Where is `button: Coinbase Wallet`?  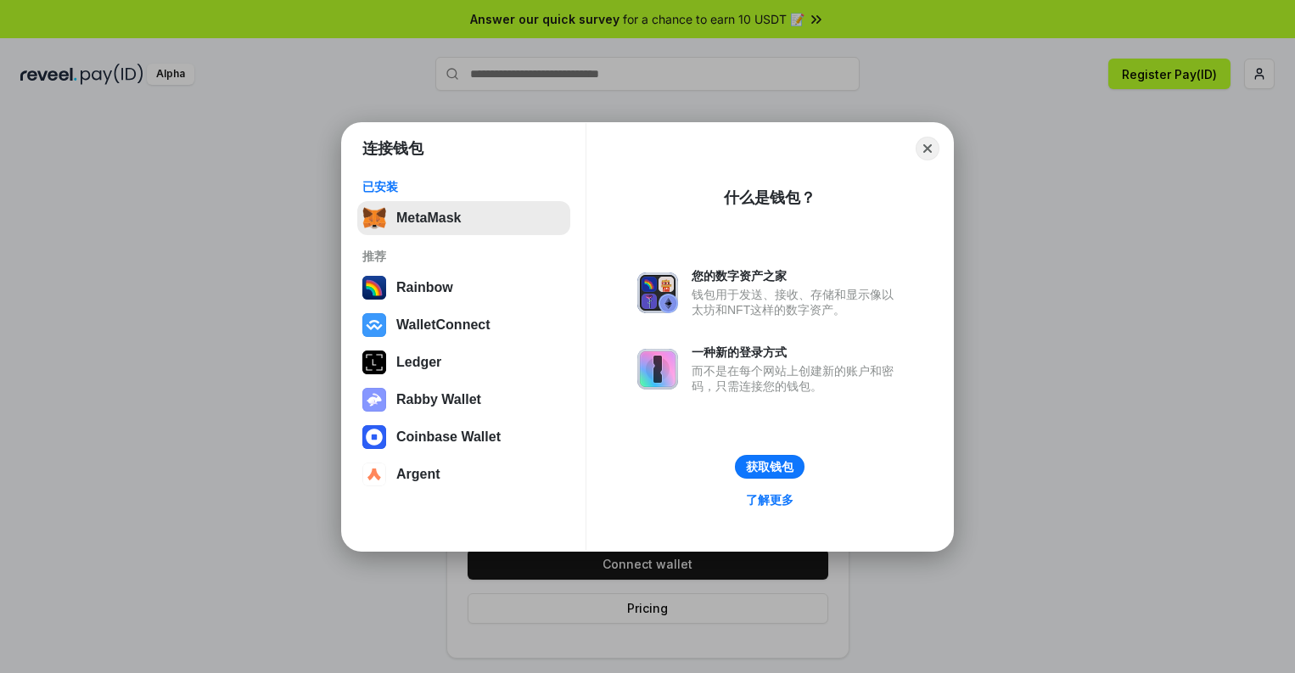 button: Coinbase Wallet is located at coordinates (463, 437).